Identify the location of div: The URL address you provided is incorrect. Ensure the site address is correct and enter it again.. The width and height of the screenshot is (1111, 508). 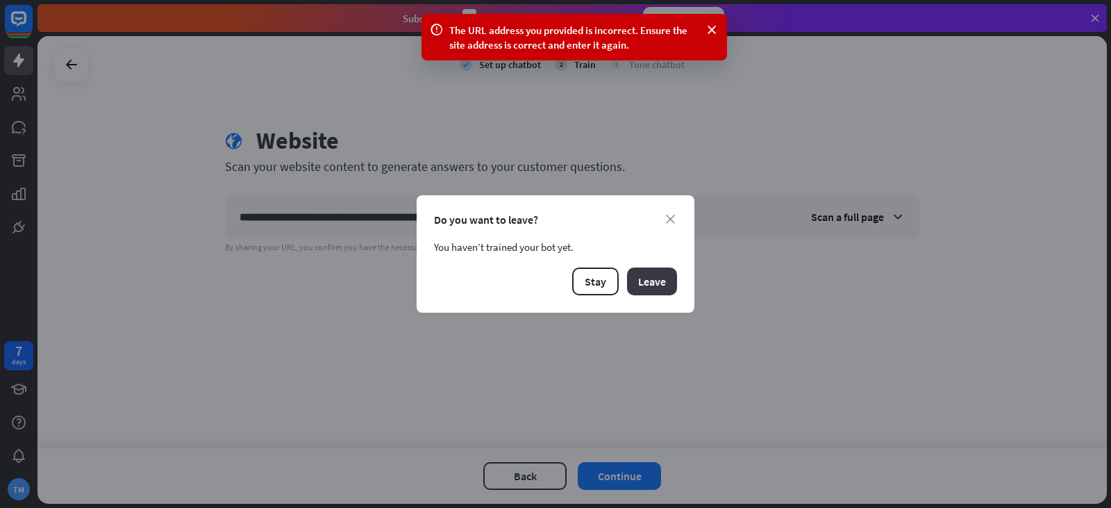
(574, 37).